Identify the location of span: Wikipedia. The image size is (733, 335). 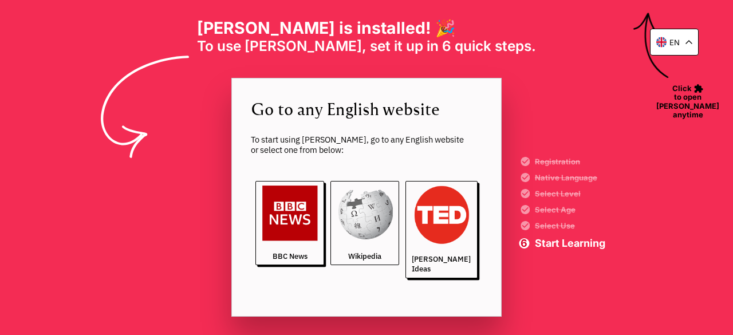
(365, 256).